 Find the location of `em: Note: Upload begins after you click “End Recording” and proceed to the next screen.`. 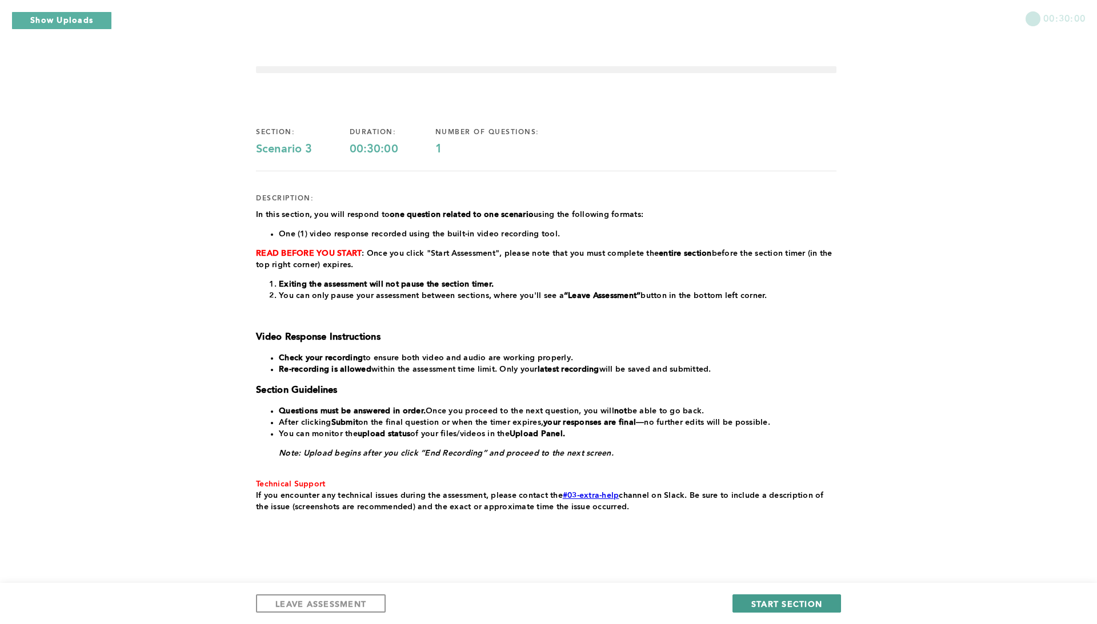

em: Note: Upload begins after you click “End Recording” and proceed to the next screen. is located at coordinates (446, 454).